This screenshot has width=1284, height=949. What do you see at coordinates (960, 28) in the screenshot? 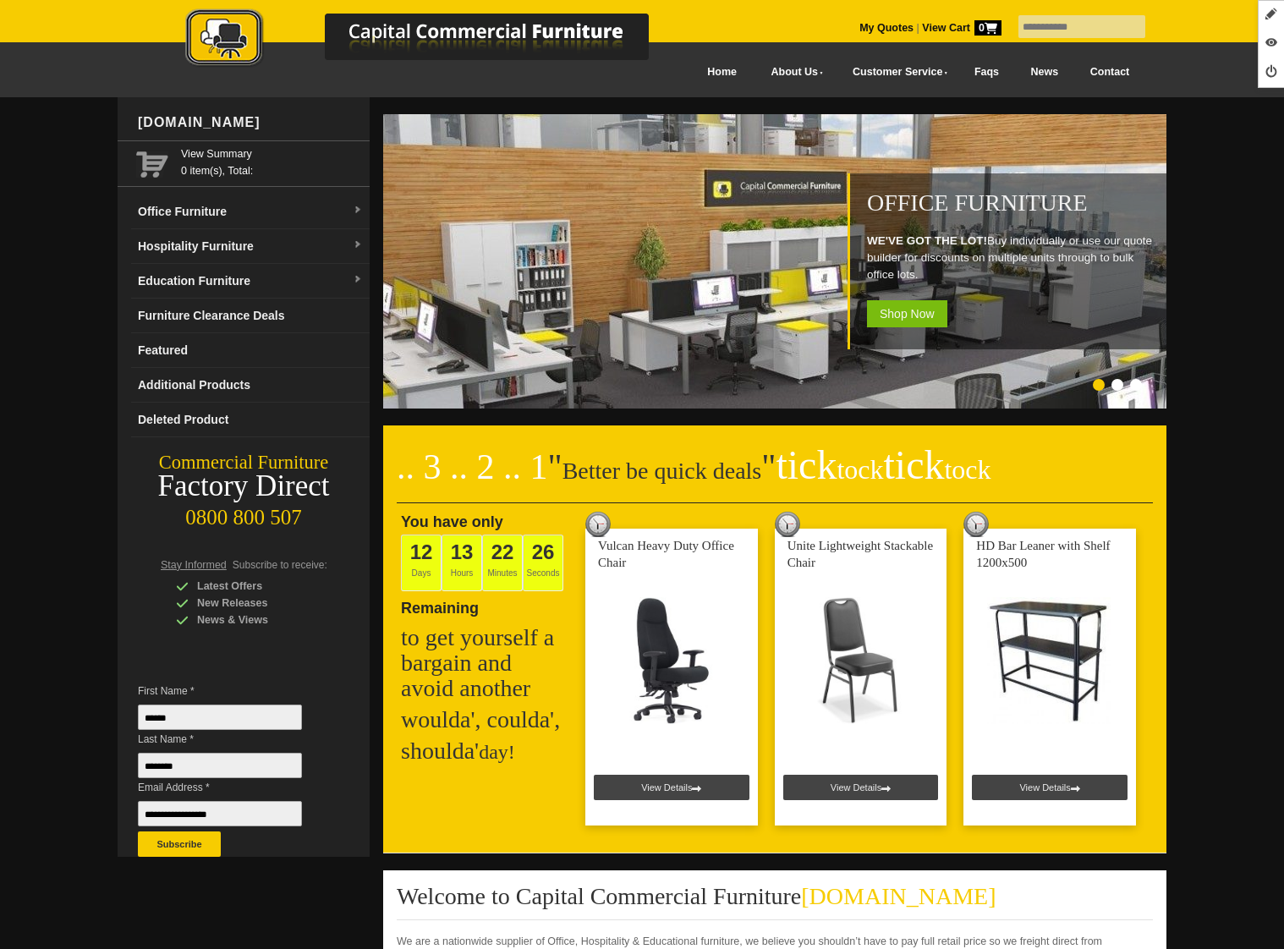
I see `a: View Cart0` at bounding box center [960, 28].